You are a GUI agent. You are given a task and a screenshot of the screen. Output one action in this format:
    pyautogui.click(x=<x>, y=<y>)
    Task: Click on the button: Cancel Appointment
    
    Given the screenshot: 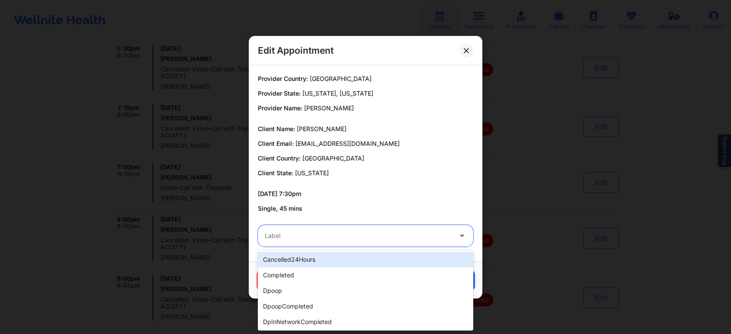 What is the action you would take?
    pyautogui.click(x=301, y=280)
    